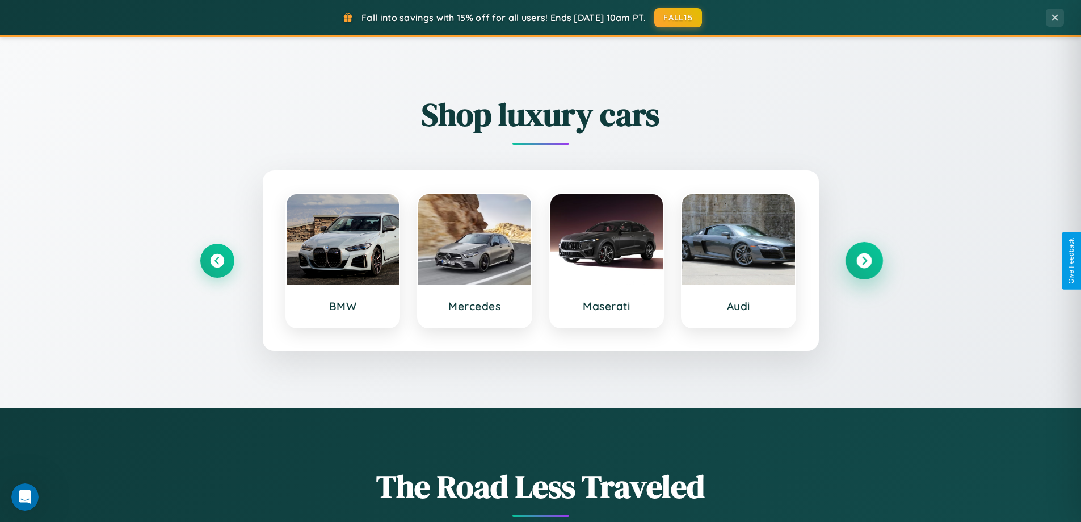 Image resolution: width=1081 pixels, height=522 pixels. I want to click on button: FALL15, so click(678, 18).